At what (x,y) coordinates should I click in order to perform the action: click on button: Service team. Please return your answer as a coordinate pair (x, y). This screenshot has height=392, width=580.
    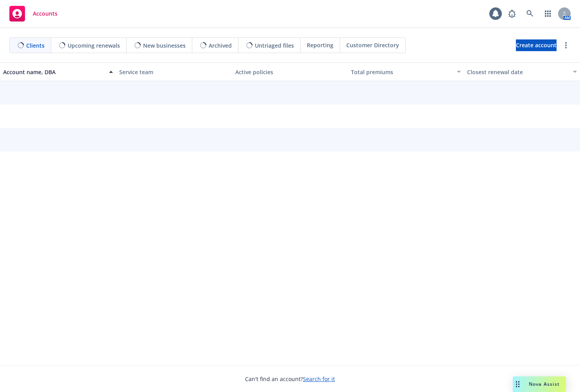
    Looking at the image, I should click on (174, 72).